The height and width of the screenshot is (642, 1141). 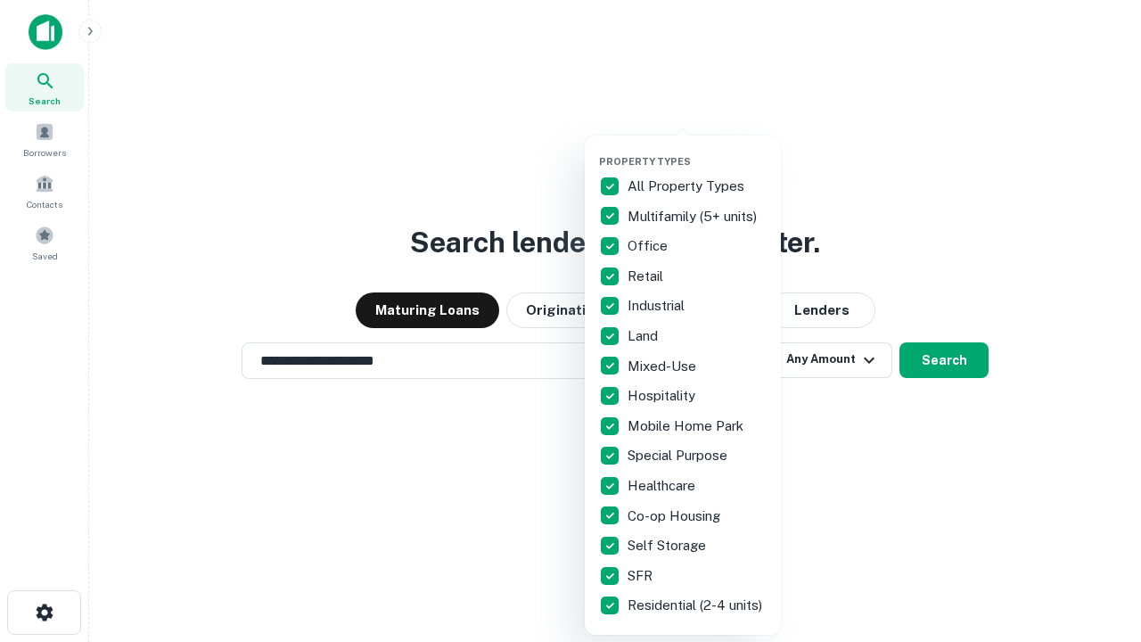 I want to click on p: Retail, so click(x=647, y=276).